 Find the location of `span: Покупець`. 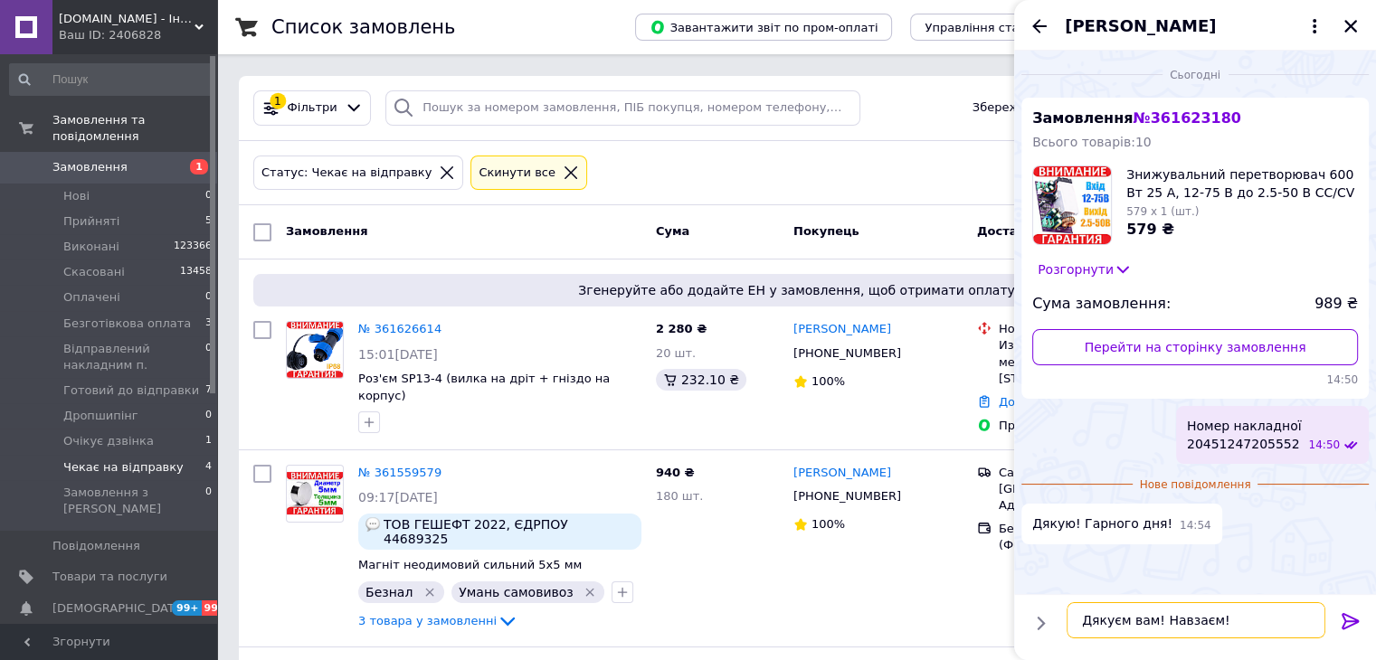

span: Покупець is located at coordinates (826, 231).